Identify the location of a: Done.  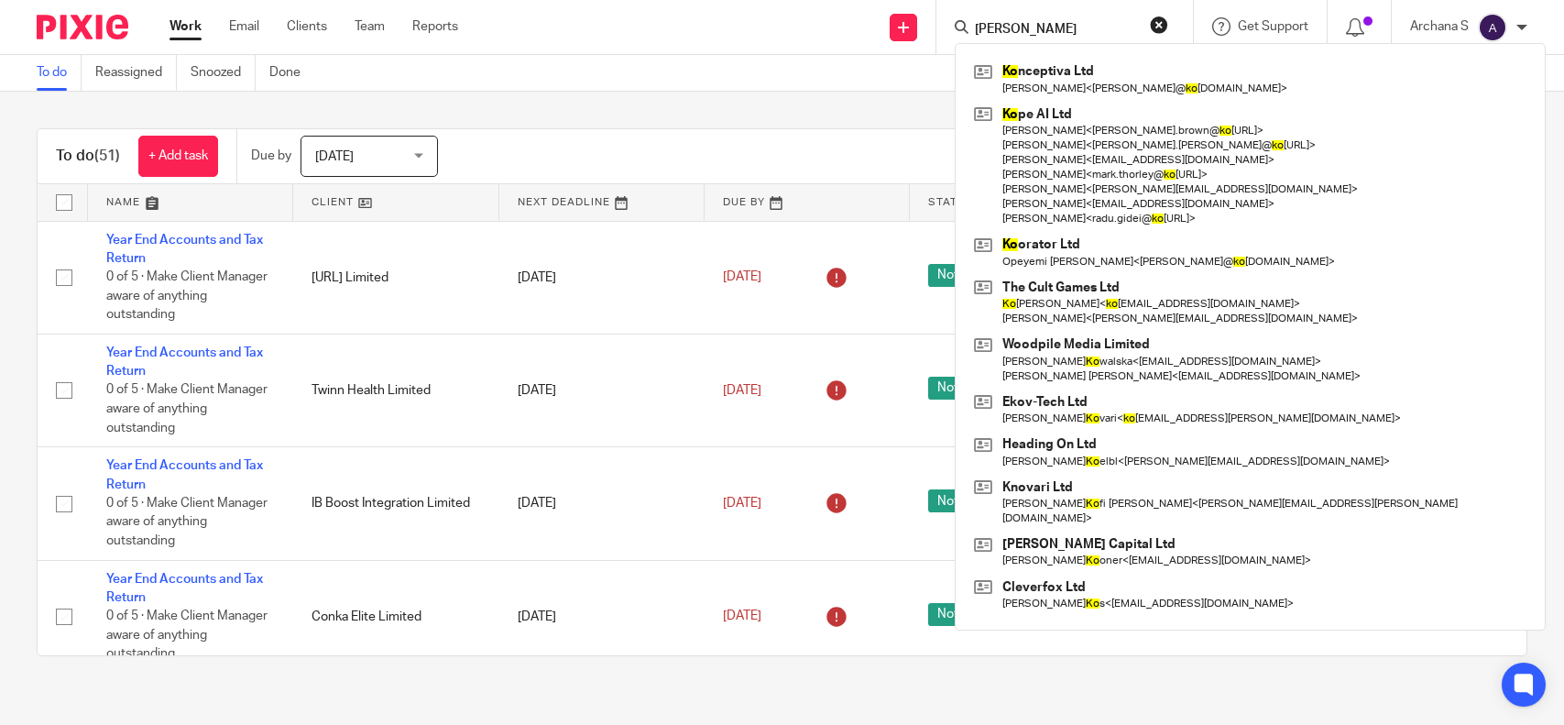
(291, 72).